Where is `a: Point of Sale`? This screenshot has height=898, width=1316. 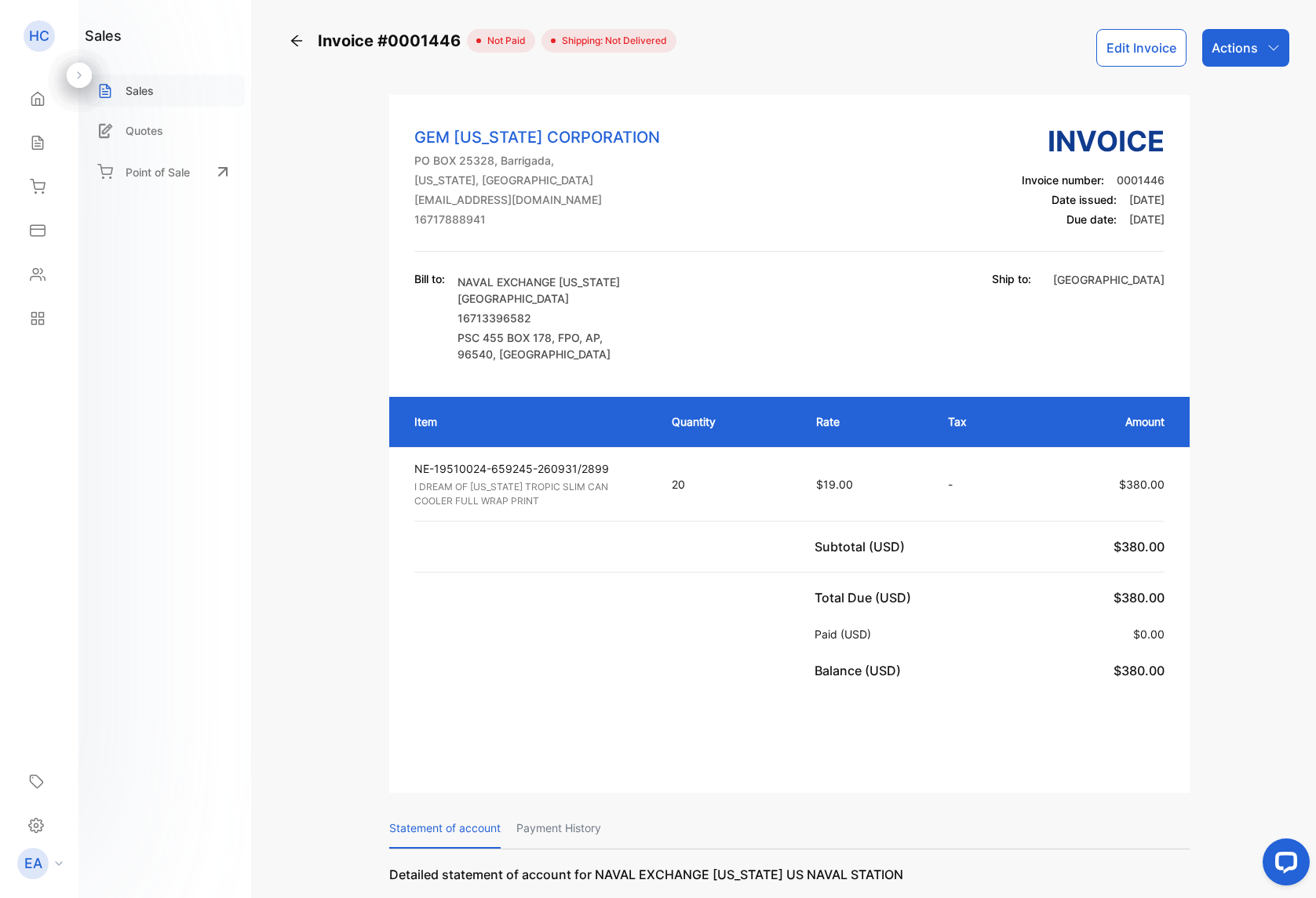 a: Point of Sale is located at coordinates (164, 172).